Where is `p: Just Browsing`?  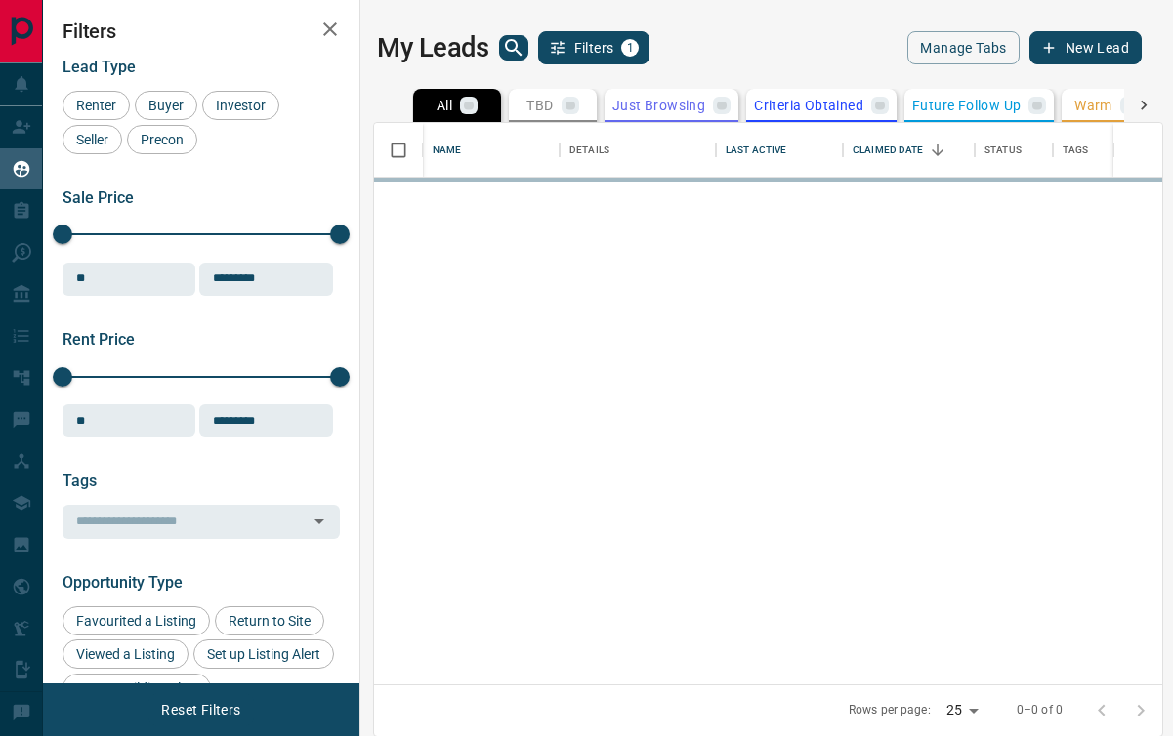 p: Just Browsing is located at coordinates (658, 105).